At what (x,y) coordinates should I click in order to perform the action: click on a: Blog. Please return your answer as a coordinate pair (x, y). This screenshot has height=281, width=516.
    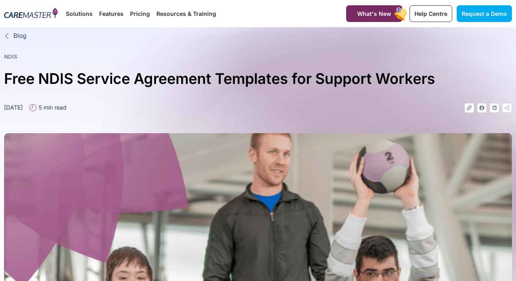
    Looking at the image, I should click on (258, 36).